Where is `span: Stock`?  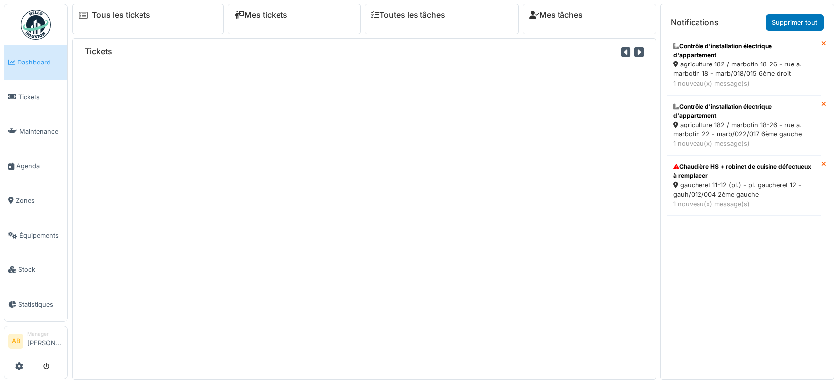
span: Stock is located at coordinates (41, 270).